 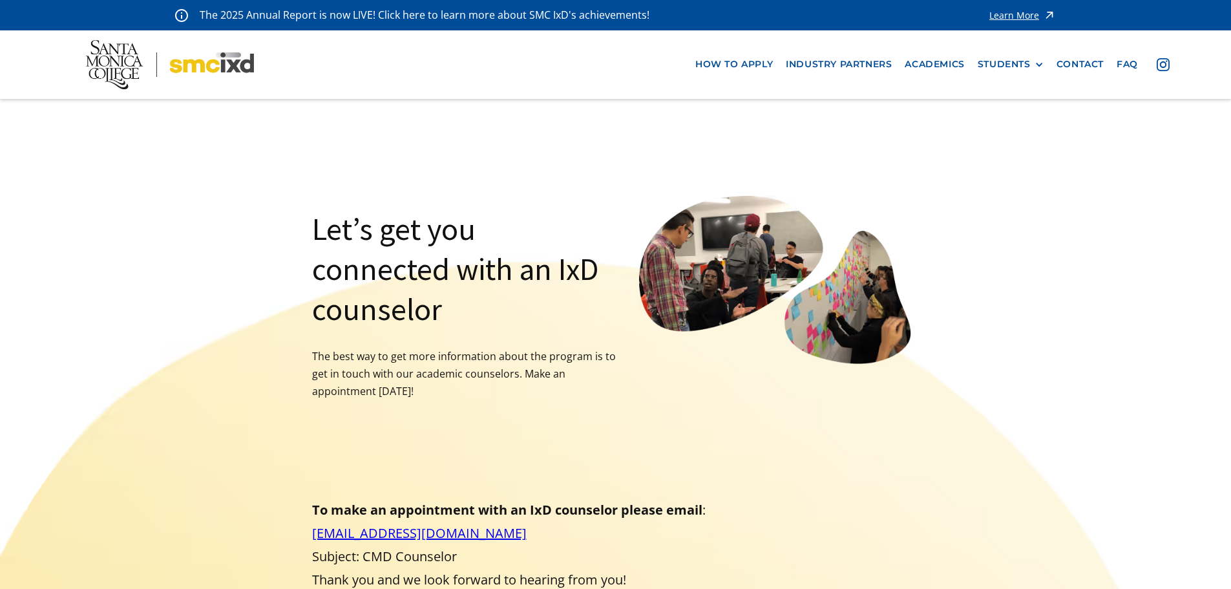 What do you see at coordinates (425, 15) in the screenshot?
I see `p: The 2025 Annual Report is now LIVE! Click here to learn more about SMC IxD's achievements!` at bounding box center [425, 15].